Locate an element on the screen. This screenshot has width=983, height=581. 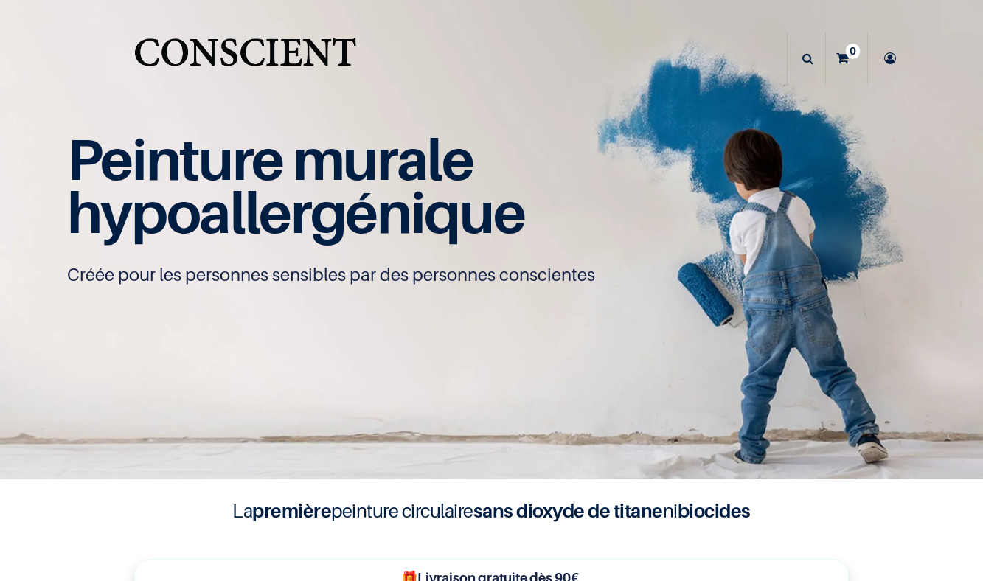
a: 0 is located at coordinates (847, 58).